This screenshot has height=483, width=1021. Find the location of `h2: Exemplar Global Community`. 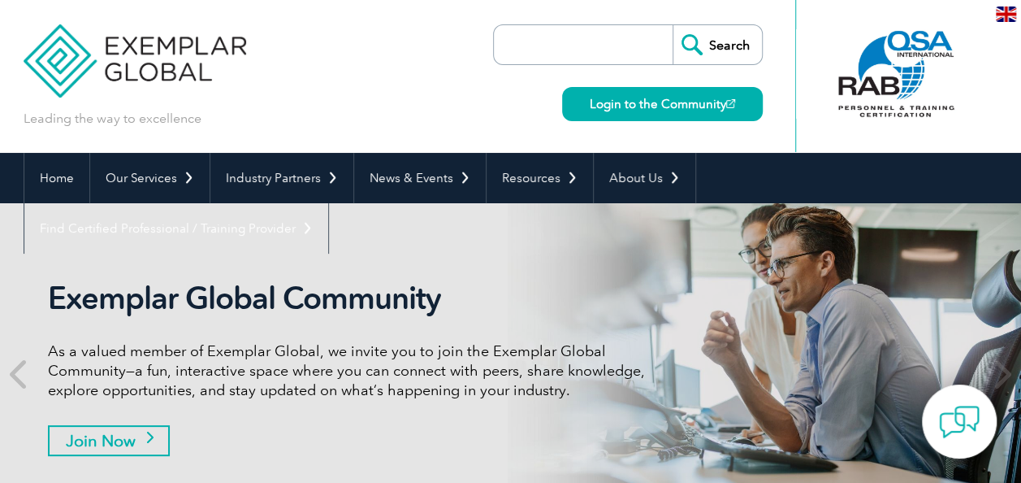

h2: Exemplar Global Community is located at coordinates (353, 298).